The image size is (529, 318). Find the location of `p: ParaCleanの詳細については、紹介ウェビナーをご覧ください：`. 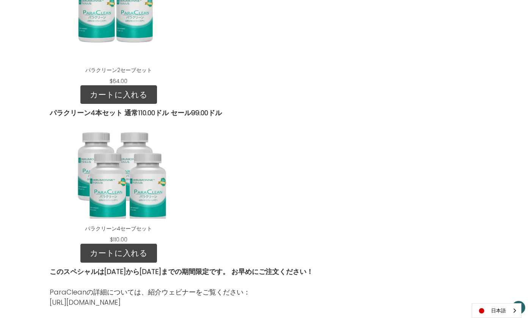

p: ParaCleanの詳細については、紹介ウェビナーをご覧ください： is located at coordinates (254, 292).